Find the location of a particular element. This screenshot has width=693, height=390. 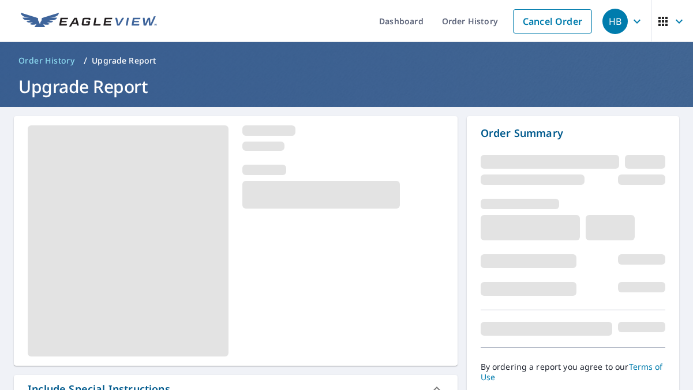

p: Upgrade Report is located at coordinates (124, 61).